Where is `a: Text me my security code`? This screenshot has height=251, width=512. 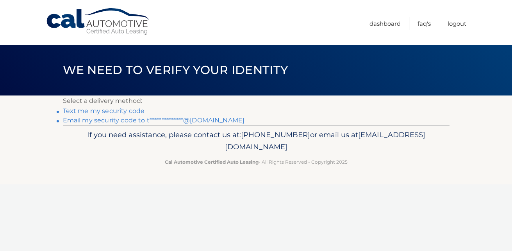 a: Text me my security code is located at coordinates (104, 111).